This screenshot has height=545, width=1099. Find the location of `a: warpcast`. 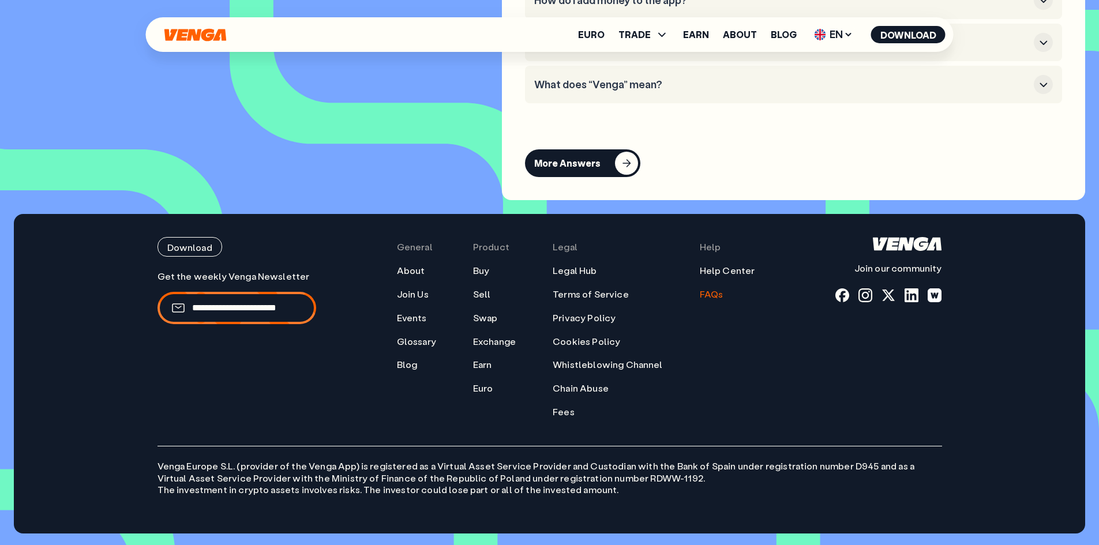

a: warpcast is located at coordinates (934, 295).